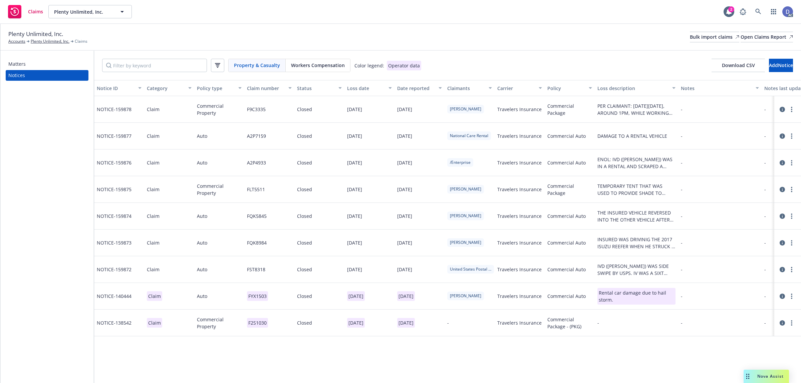 The width and height of the screenshot is (801, 383). Describe the element at coordinates (256, 136) in the screenshot. I see `div: A2P7159` at that location.